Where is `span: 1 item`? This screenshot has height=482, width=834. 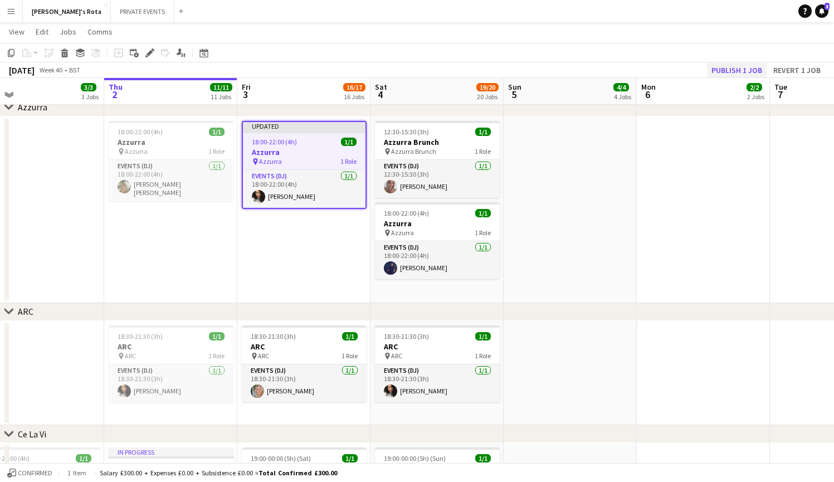 span: 1 item is located at coordinates (77, 473).